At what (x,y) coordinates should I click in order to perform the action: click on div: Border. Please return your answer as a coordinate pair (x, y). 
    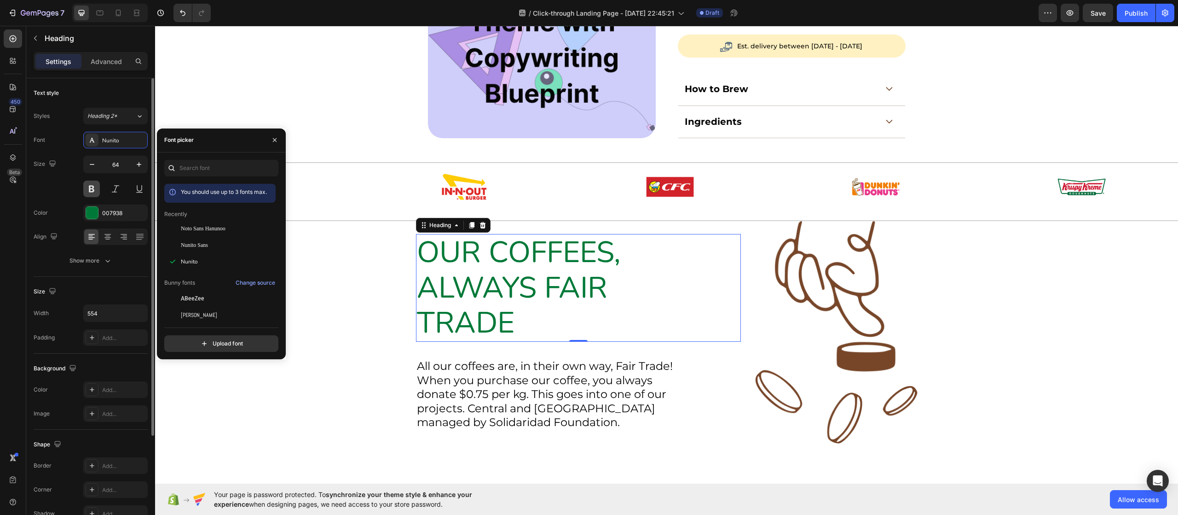
    Looking at the image, I should click on (42, 465).